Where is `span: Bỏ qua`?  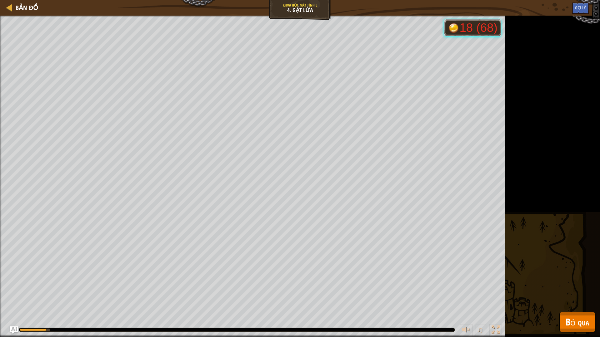 span: Bỏ qua is located at coordinates (577, 322).